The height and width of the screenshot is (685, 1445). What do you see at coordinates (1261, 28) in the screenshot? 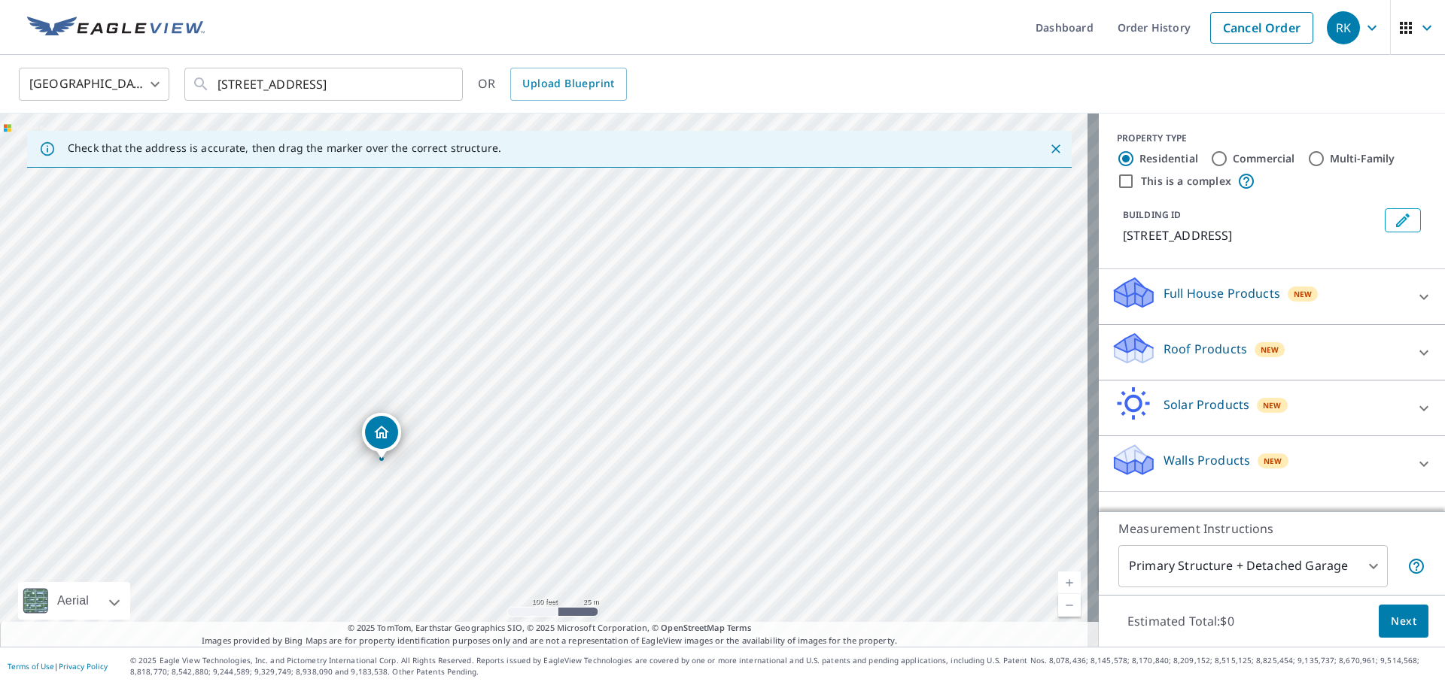
I see `a: Cancel Order` at bounding box center [1261, 28].